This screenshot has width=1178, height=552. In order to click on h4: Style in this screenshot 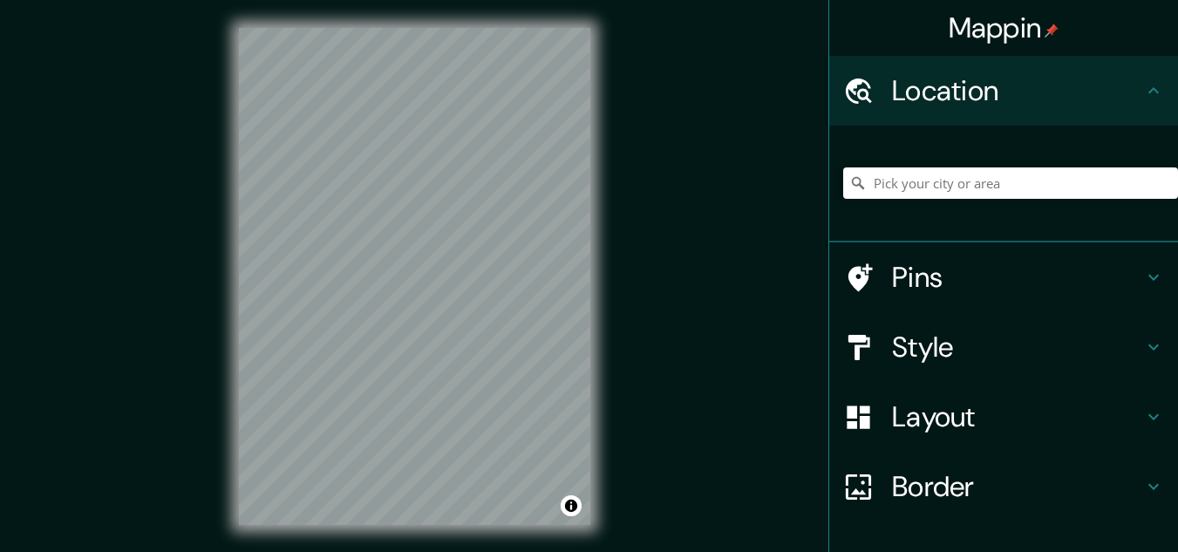, I will do `click(1018, 347)`.